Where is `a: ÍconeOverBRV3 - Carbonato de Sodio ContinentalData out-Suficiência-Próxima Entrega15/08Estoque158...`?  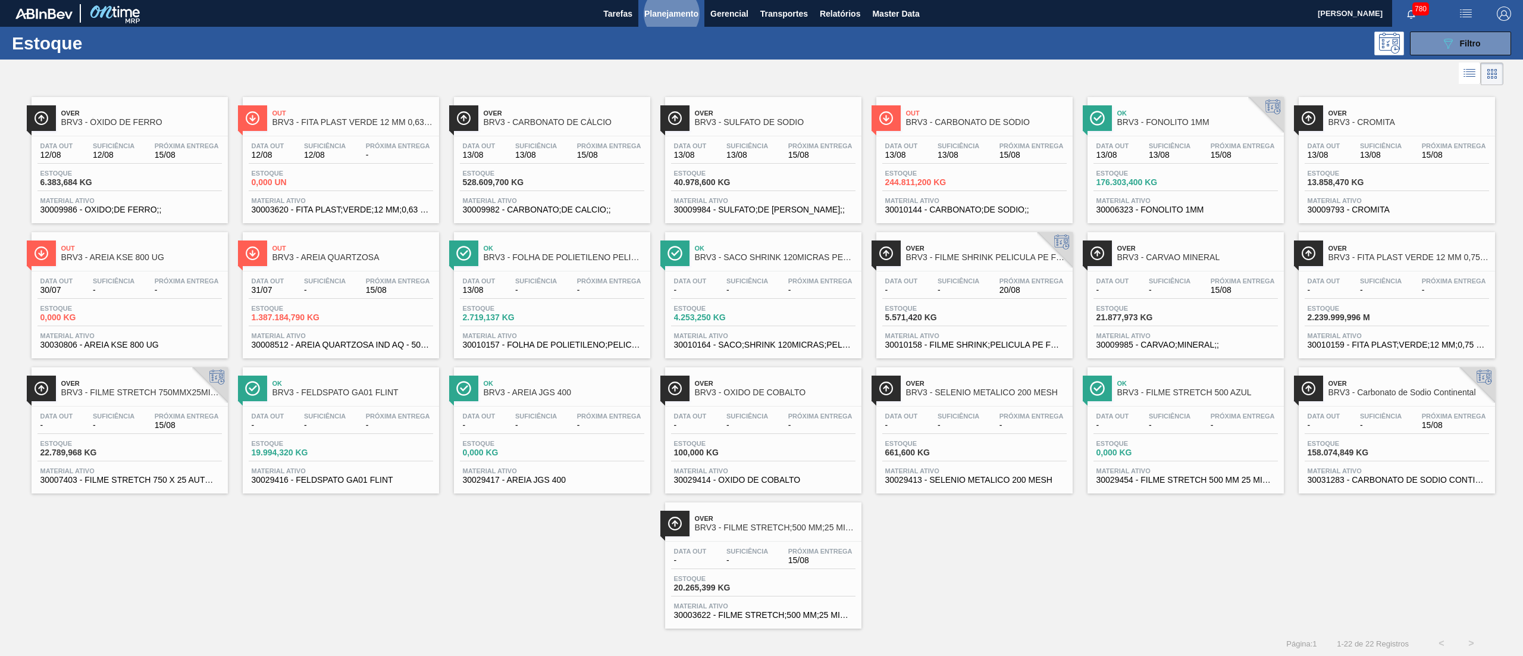
a: ÍconeOverBRV3 - Carbonato de Sodio ContinentalData out-Suficiência-Próxima Entrega15/08Estoque158... is located at coordinates (1395, 425).